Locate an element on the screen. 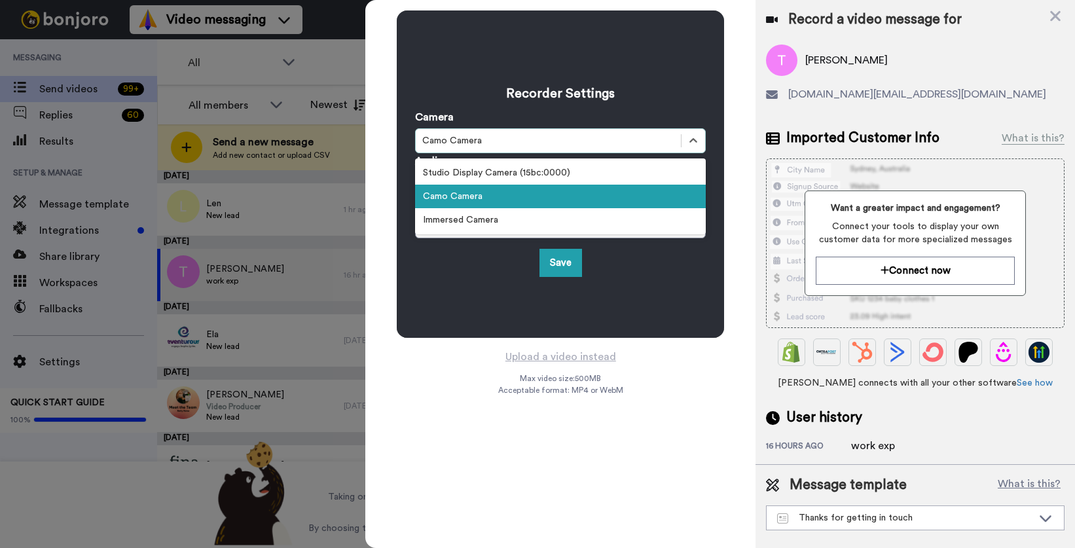  button: Connect now is located at coordinates (914, 270).